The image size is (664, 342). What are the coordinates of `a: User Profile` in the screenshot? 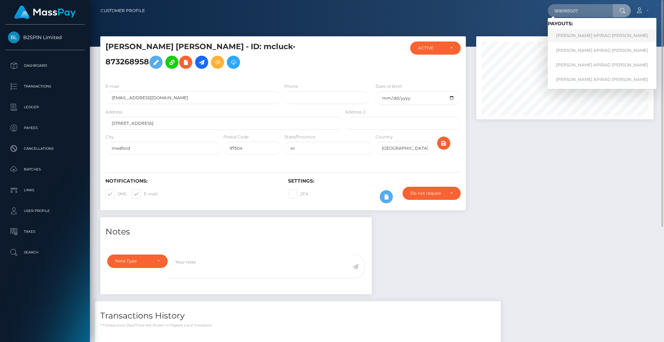 It's located at (45, 211).